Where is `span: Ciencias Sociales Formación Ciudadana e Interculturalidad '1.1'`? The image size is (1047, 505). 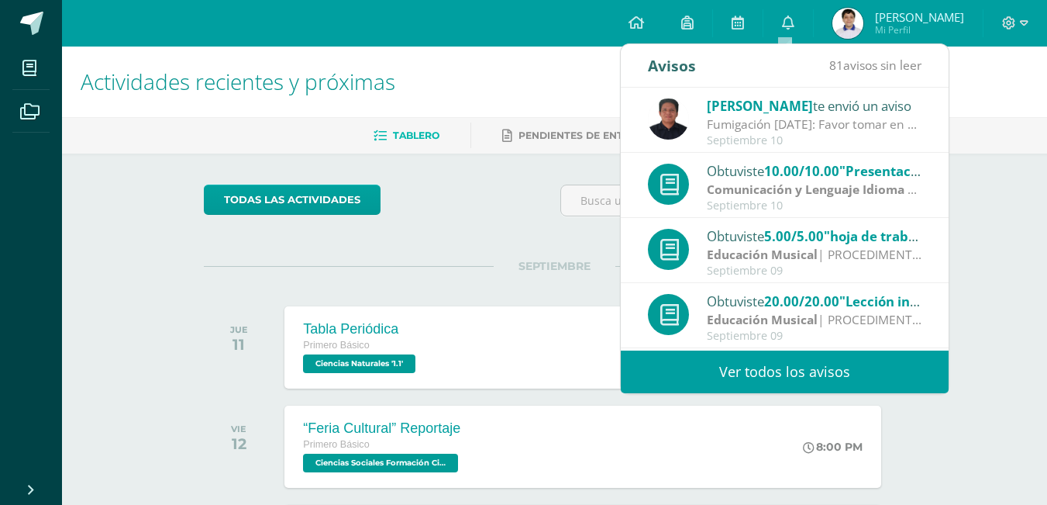 span: Ciencias Sociales Formación Ciudadana e Interculturalidad '1.1' is located at coordinates (381, 463).